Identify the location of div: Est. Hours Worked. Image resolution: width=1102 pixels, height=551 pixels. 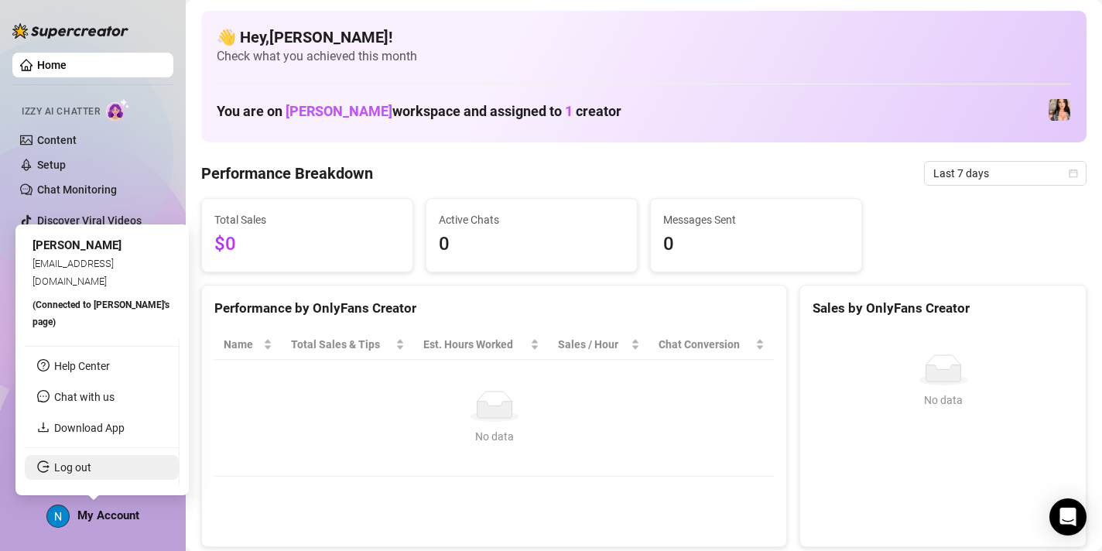
(474, 344).